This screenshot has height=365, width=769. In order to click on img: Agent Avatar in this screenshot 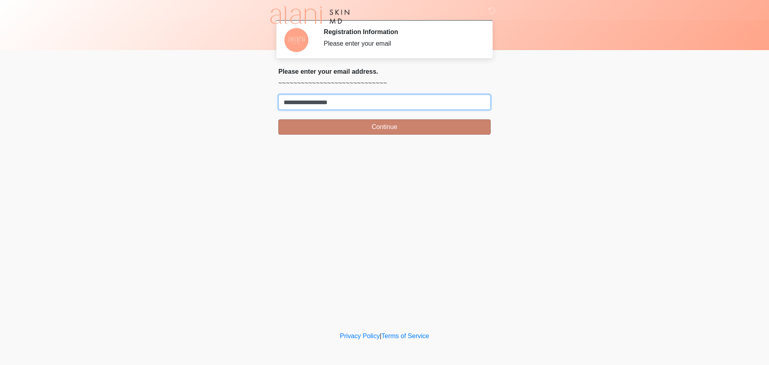, I will do `click(296, 40)`.